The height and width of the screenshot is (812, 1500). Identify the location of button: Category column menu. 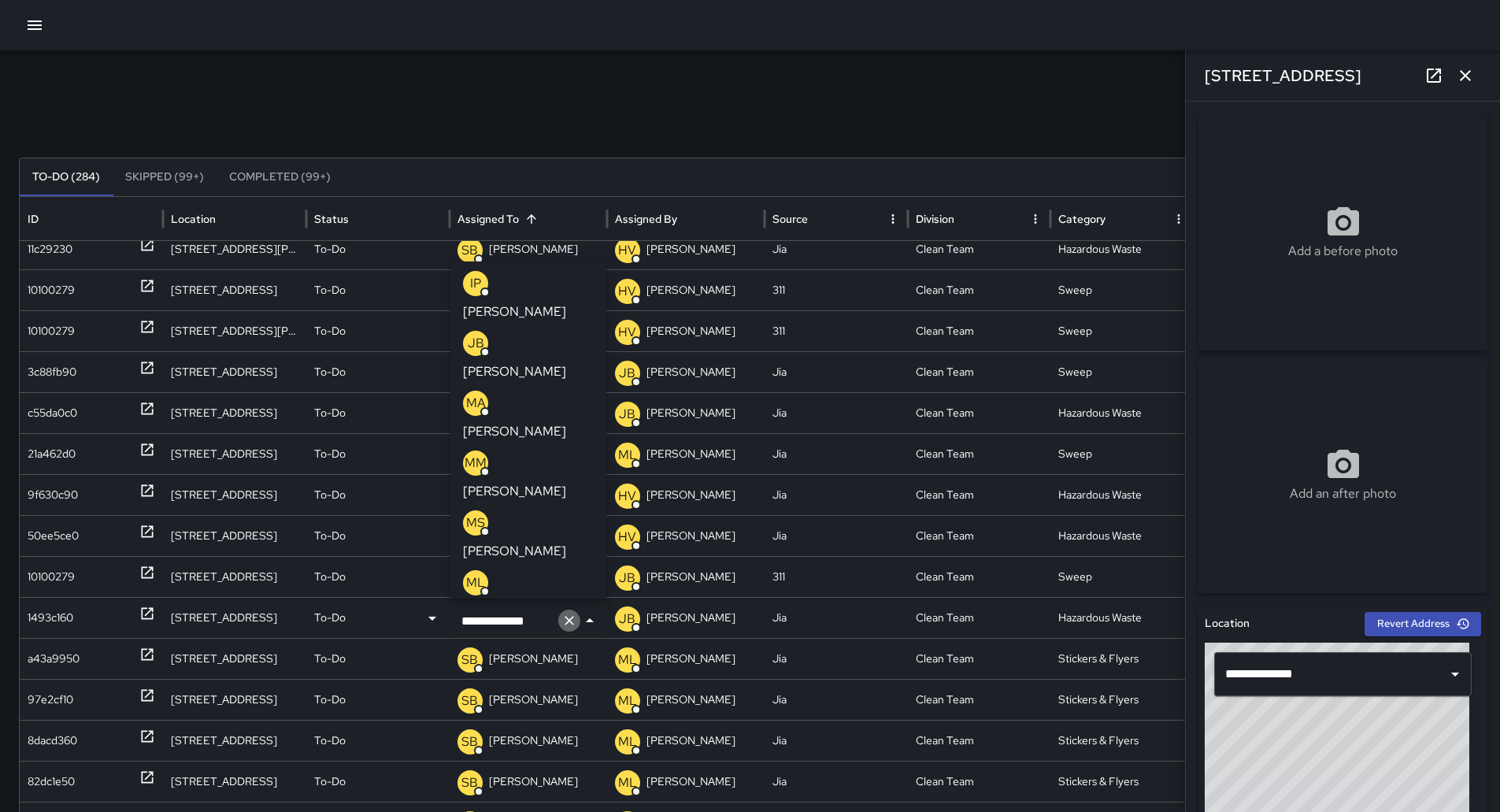
(1179, 219).